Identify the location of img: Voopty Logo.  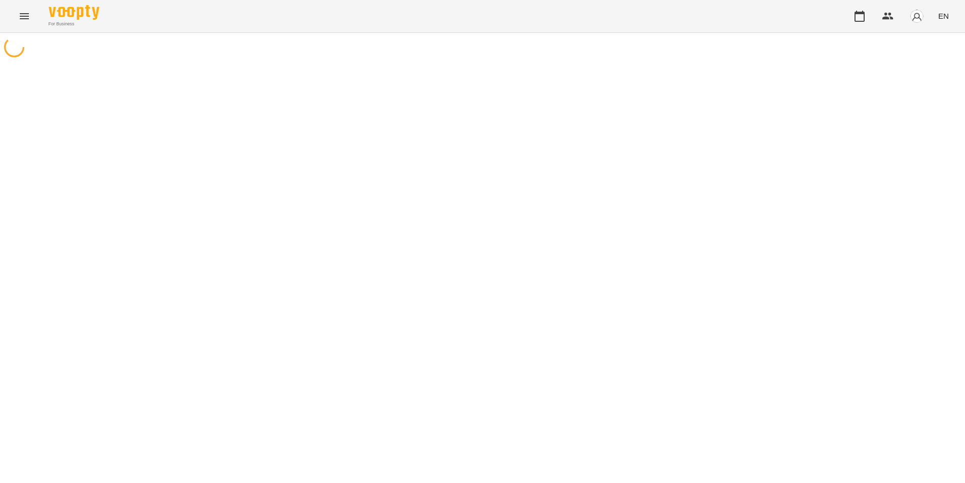
(74, 12).